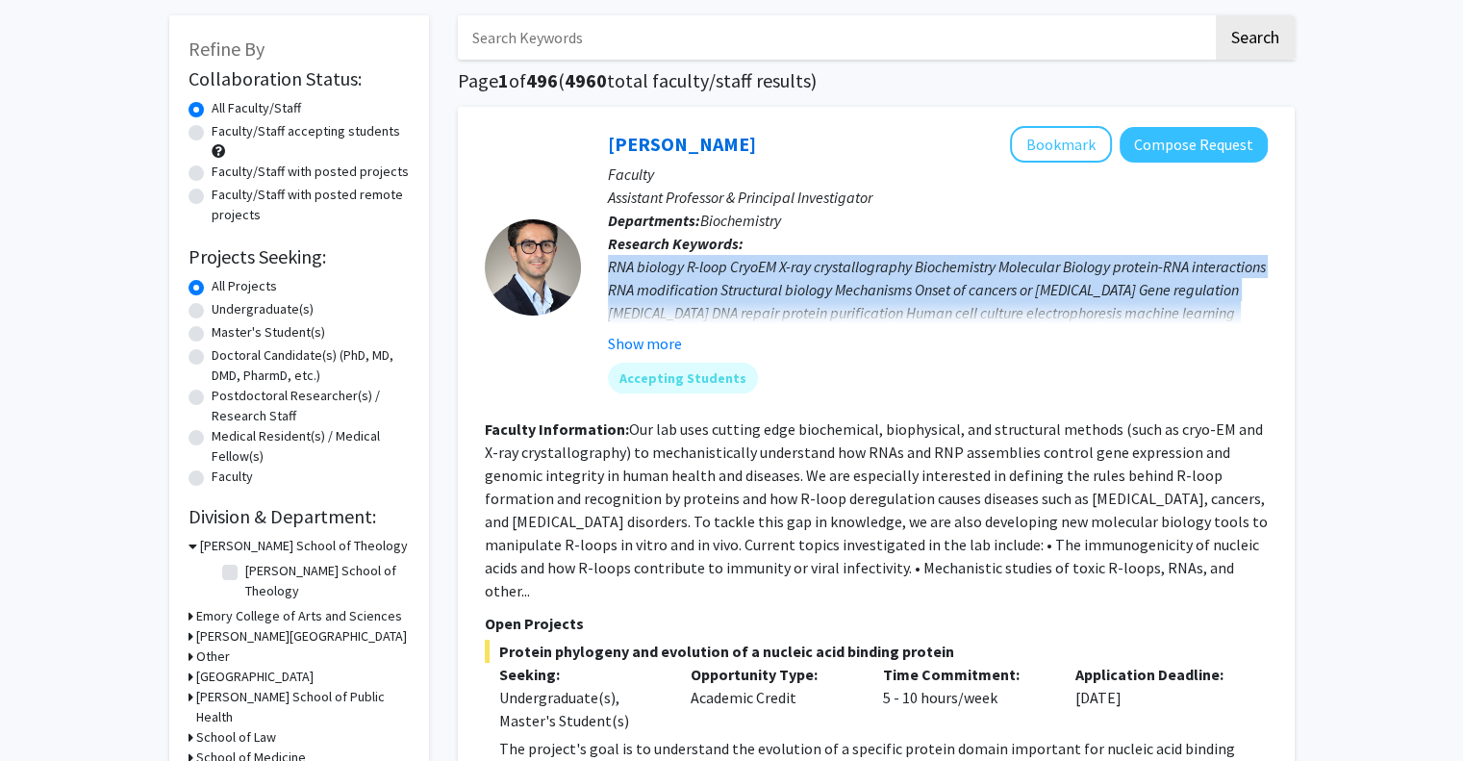  Describe the element at coordinates (299, 615) in the screenshot. I see `h3: Emory College of Arts and Sciences` at that location.